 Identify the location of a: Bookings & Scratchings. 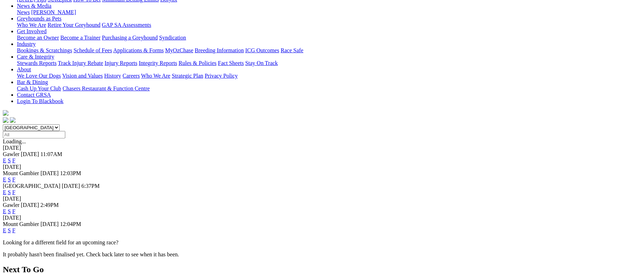
(44, 50).